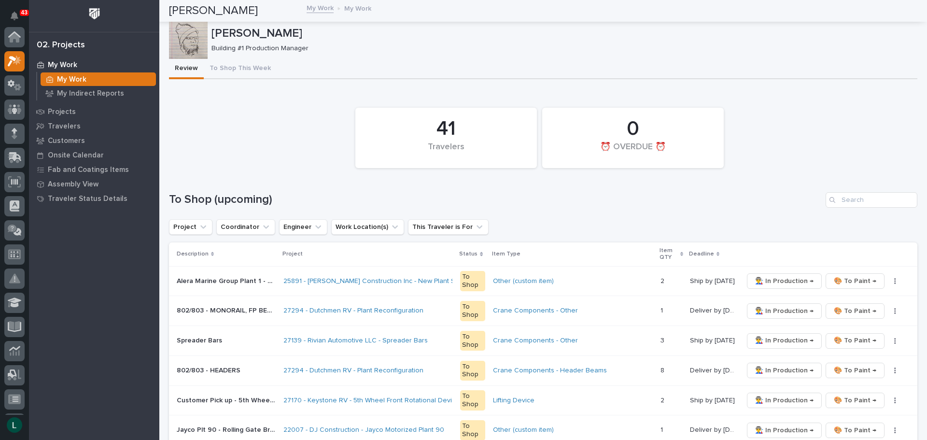  I want to click on a: Assembly View, so click(94, 184).